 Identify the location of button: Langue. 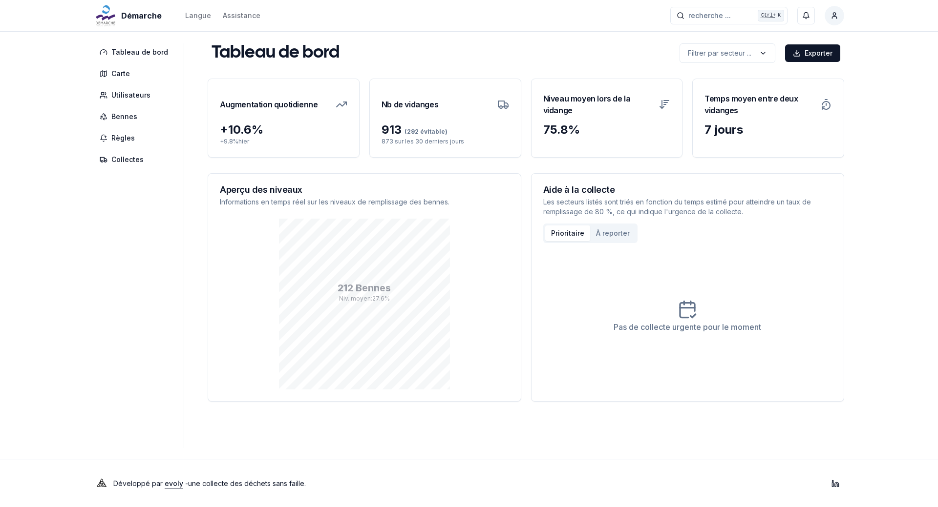
(198, 16).